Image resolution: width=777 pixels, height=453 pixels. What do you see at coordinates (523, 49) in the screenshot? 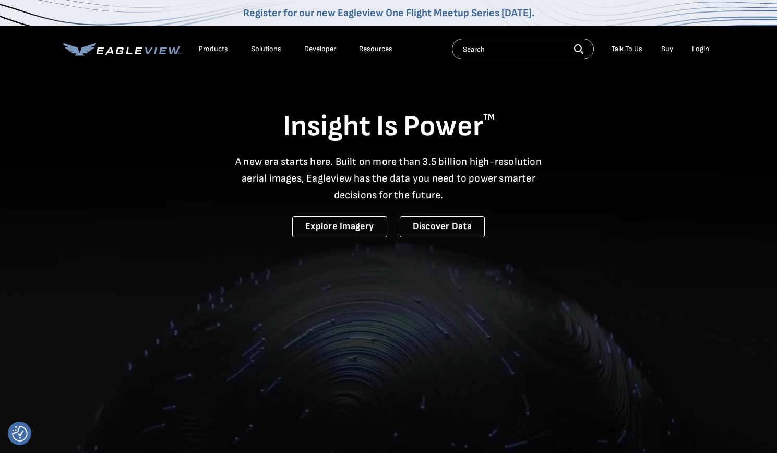
I see `input: Search` at bounding box center [523, 49].